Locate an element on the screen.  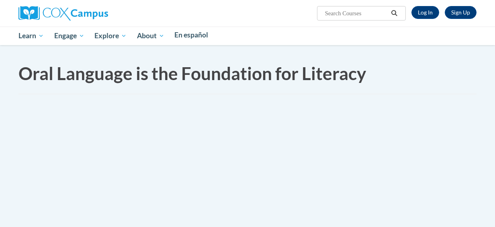
a: Explore is located at coordinates (111, 36).